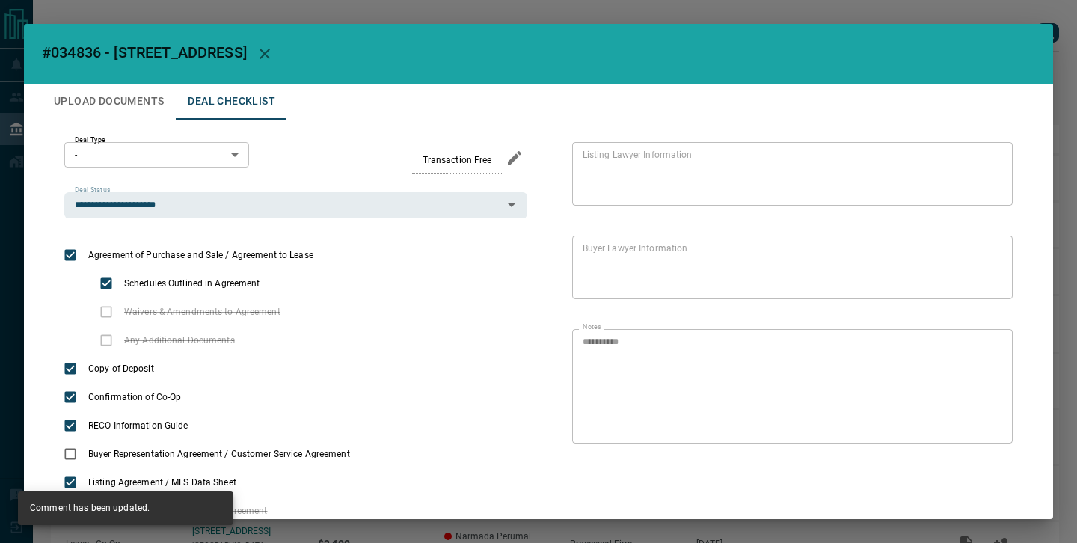 This screenshot has height=543, width=1077. Describe the element at coordinates (90, 140) in the screenshot. I see `label: Deal Type` at that location.